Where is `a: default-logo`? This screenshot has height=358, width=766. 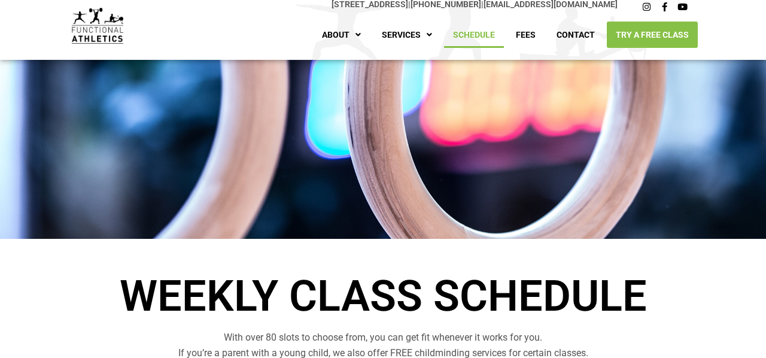
a: default-logo is located at coordinates (98, 26).